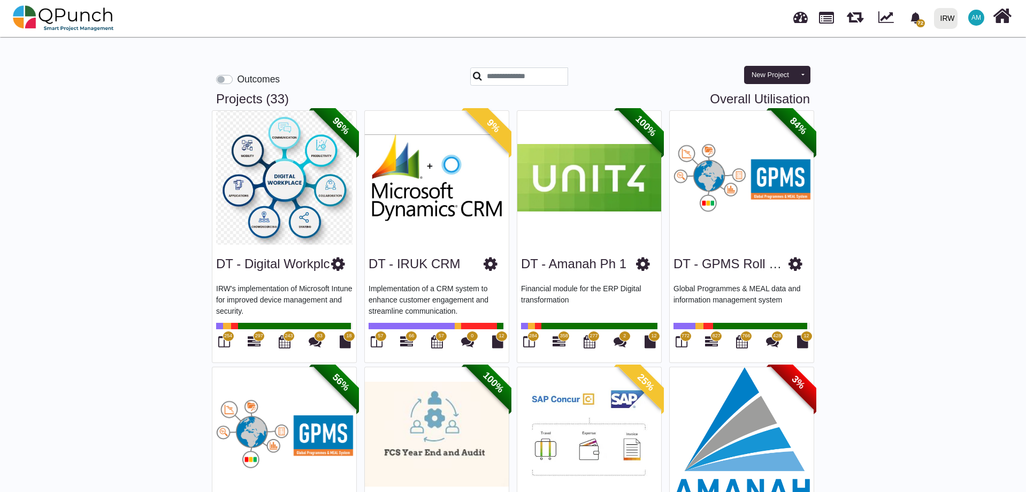  I want to click on a: DT - Digital Workplc, so click(273, 263).